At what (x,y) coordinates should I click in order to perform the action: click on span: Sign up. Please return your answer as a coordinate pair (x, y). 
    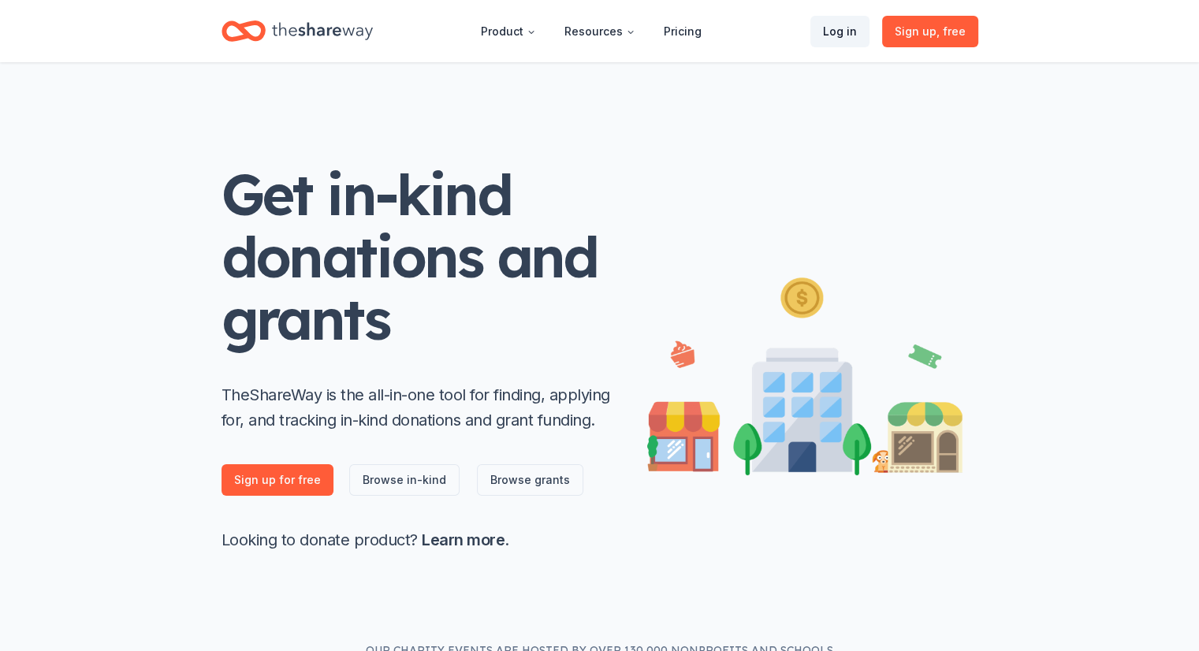
    Looking at the image, I should click on (930, 32).